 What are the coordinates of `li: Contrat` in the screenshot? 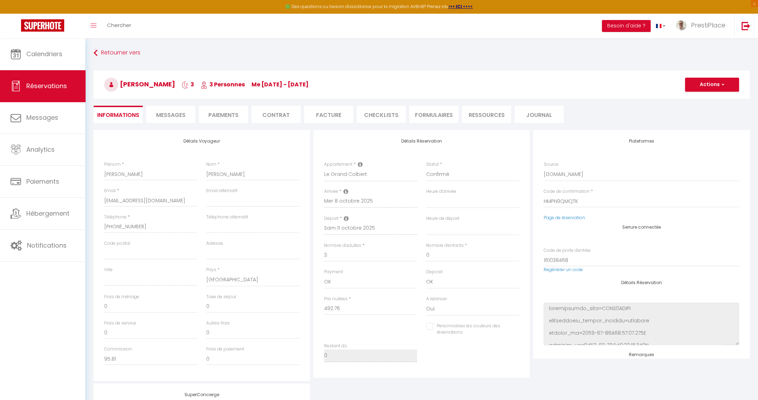 It's located at (276, 114).